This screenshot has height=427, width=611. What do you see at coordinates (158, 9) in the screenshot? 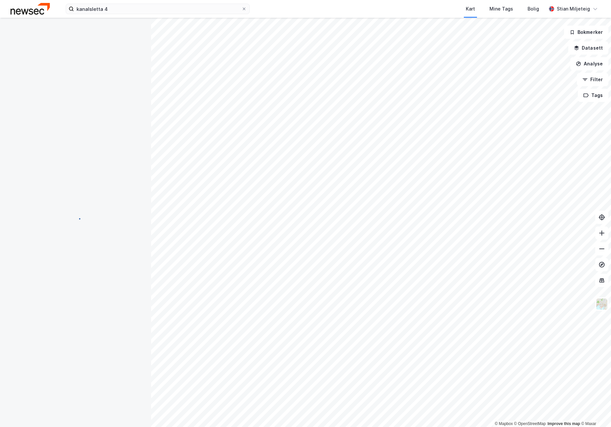
I see `input: Søk på adresse, matrikkel, gårdeiere, leietakere eller personer` at bounding box center [158, 9].